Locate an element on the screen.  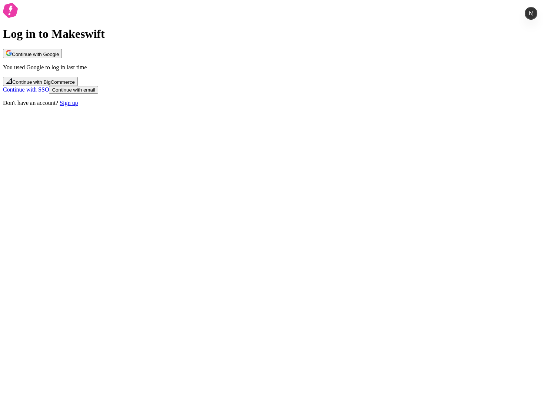
button: Continue with BigCommerce is located at coordinates (40, 81).